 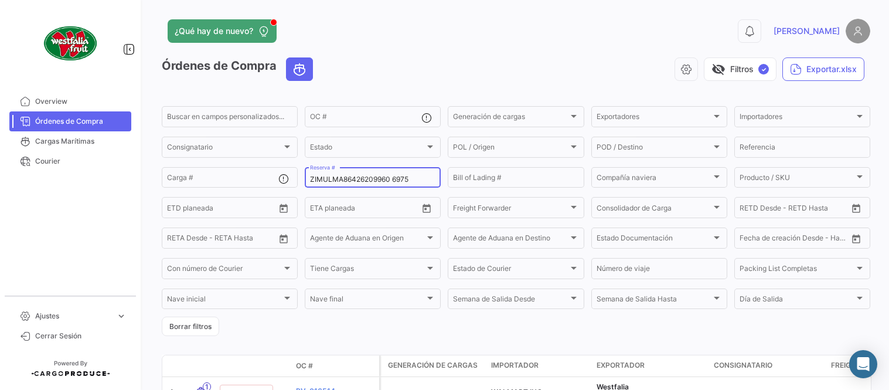 I want to click on span: OC #, so click(x=304, y=366).